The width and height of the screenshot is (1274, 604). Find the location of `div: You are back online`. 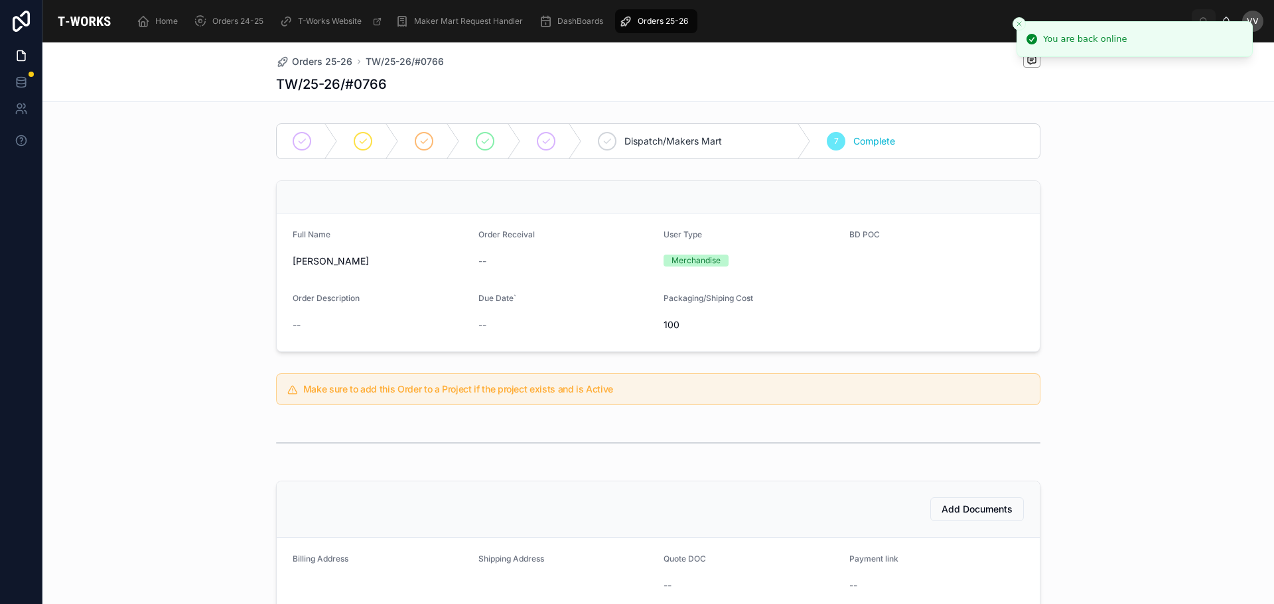

div: You are back online is located at coordinates (1085, 39).